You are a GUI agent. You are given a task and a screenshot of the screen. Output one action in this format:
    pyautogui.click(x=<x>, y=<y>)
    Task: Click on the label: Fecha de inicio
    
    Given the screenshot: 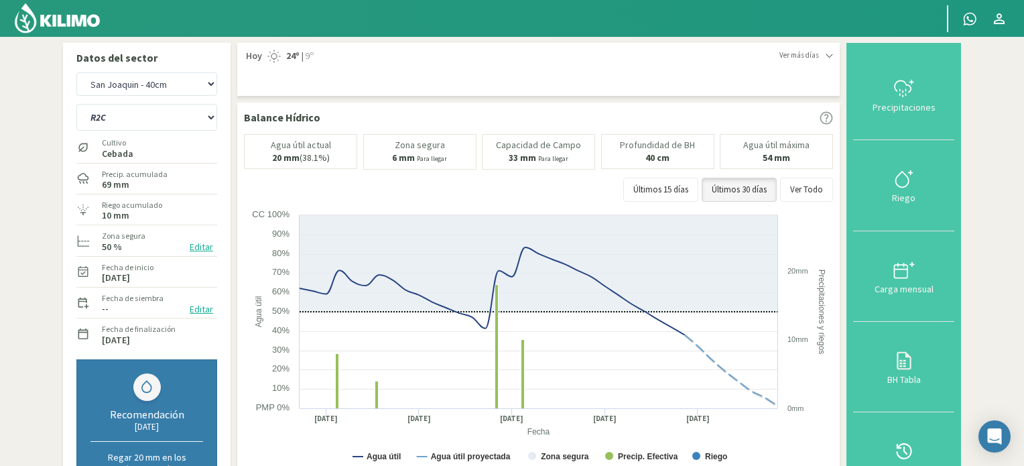 What is the action you would take?
    pyautogui.click(x=127, y=267)
    